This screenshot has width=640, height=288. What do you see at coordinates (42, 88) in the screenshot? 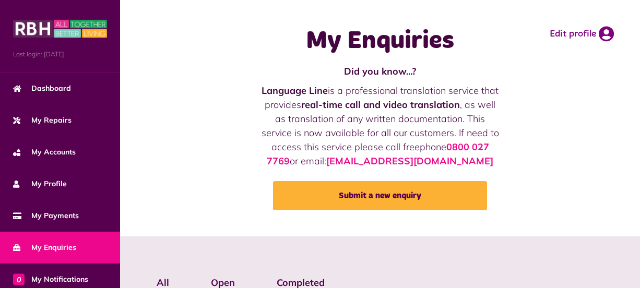
I see `span: Dashboard` at bounding box center [42, 88].